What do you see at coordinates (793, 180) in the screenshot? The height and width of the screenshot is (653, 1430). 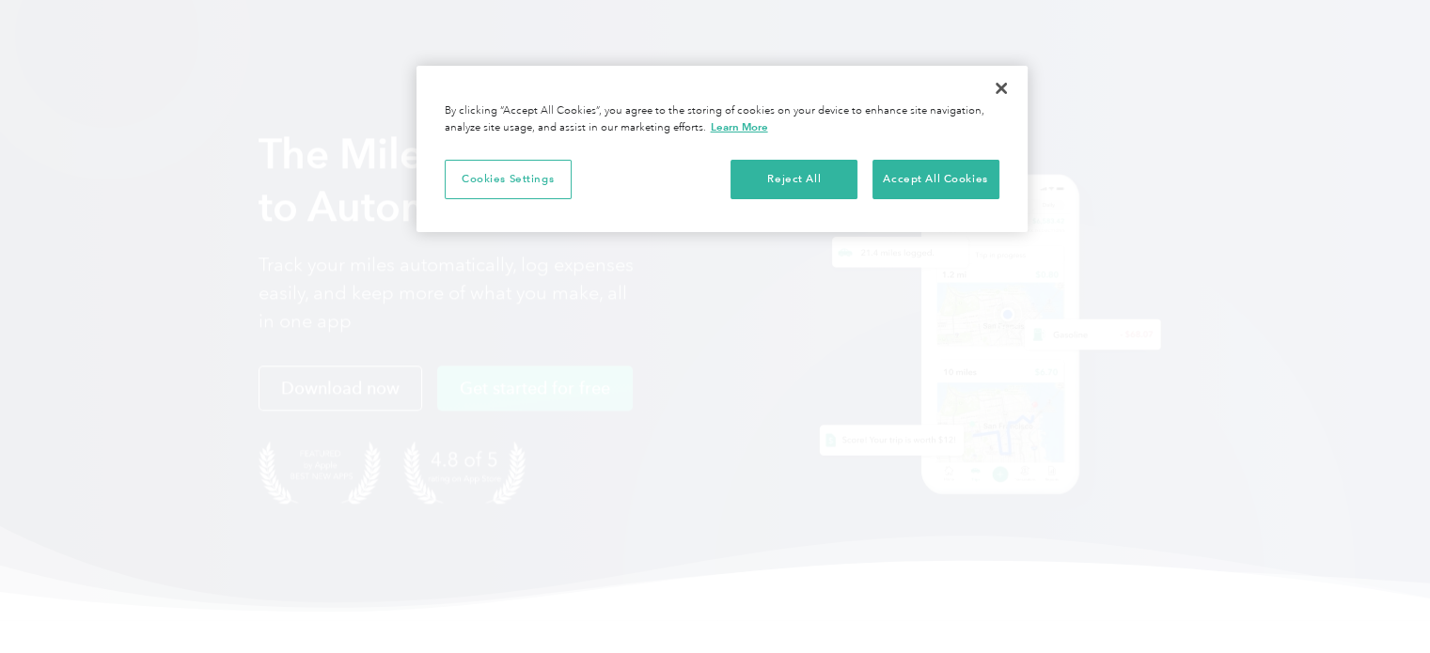 I see `button: Reject All` at bounding box center [793, 180].